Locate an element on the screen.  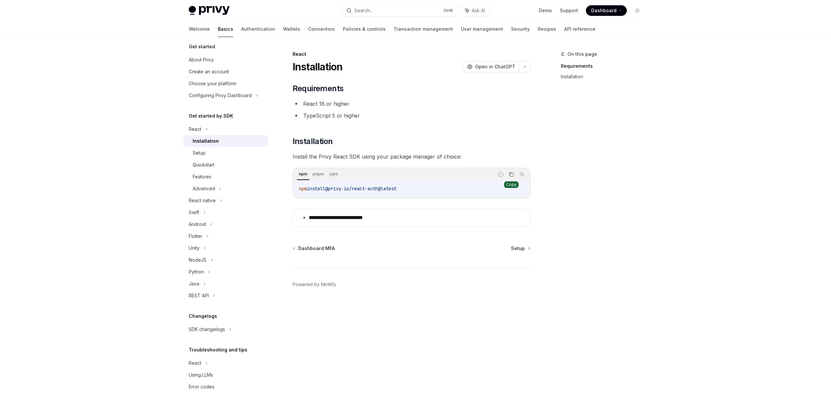
h5: Get started by SDK is located at coordinates (211, 116).